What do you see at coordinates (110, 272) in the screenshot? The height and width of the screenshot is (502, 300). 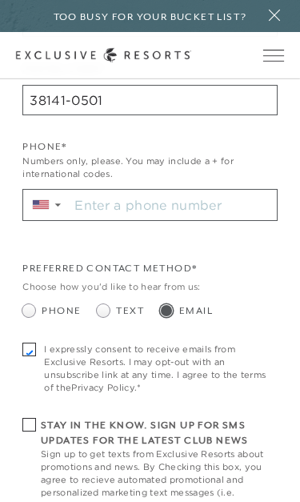 I see `legend: Preferred Contact Method*` at bounding box center [110, 272].